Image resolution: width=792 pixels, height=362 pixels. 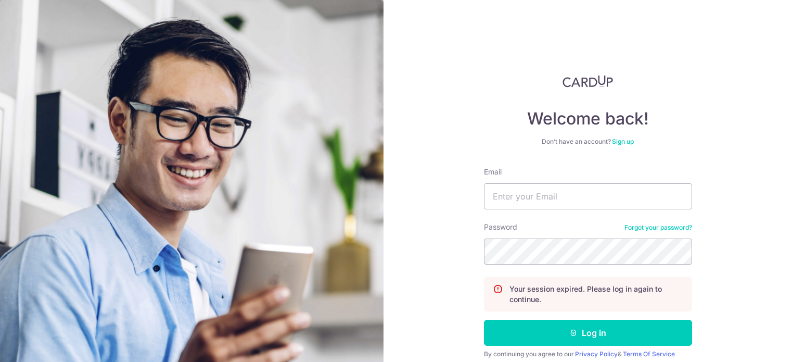 I want to click on input: Enter your Email, so click(x=588, y=196).